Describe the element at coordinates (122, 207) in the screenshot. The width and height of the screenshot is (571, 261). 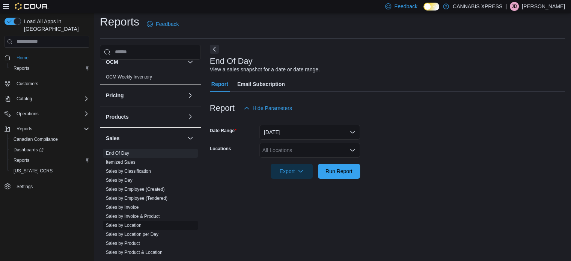
I see `span: Sales by Invoice` at that location.